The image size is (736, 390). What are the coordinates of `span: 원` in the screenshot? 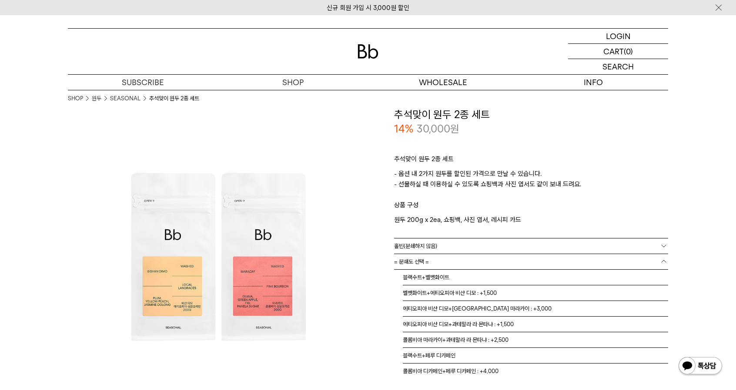 It's located at (454, 129).